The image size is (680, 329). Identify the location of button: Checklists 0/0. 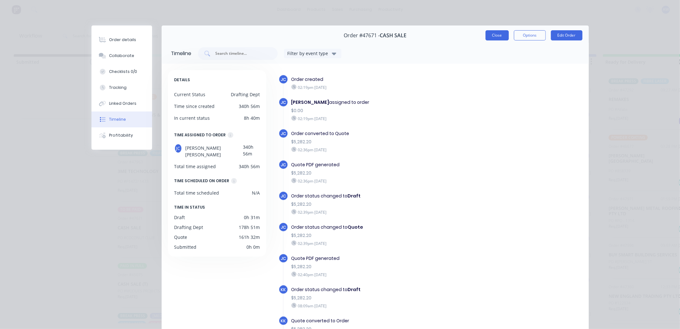
(122, 72).